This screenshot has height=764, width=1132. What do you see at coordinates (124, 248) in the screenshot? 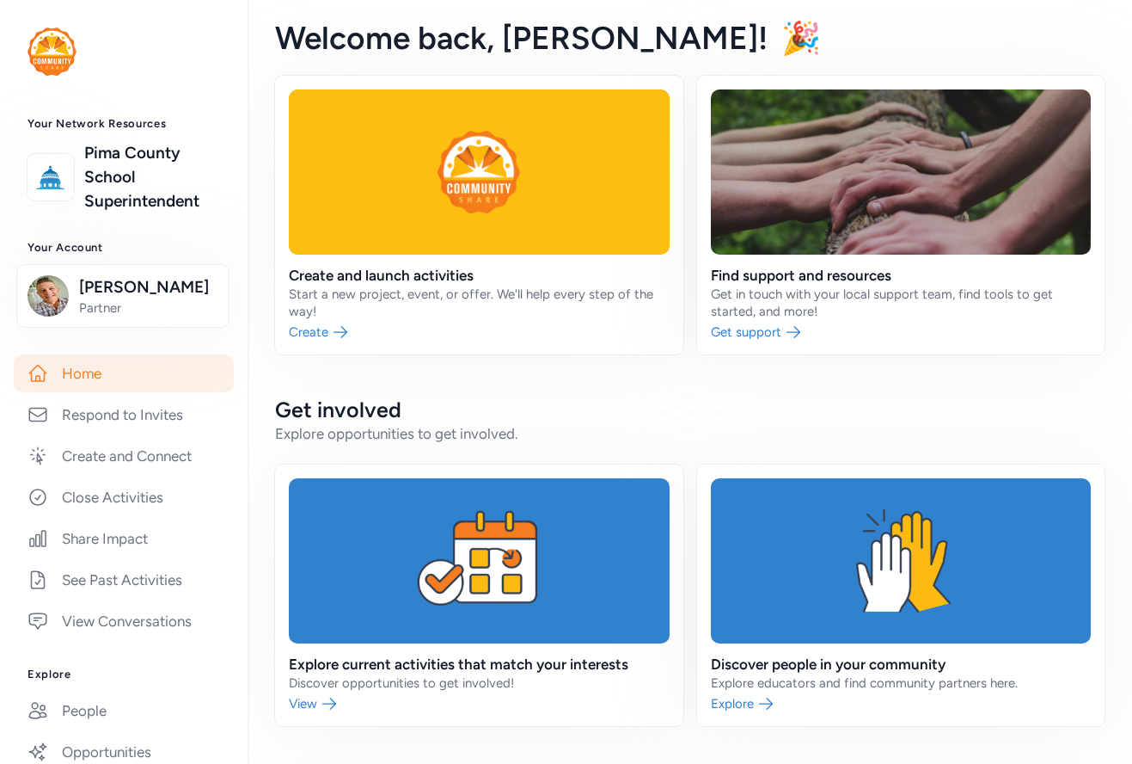
I see `h3: Your Account` at bounding box center [124, 248].